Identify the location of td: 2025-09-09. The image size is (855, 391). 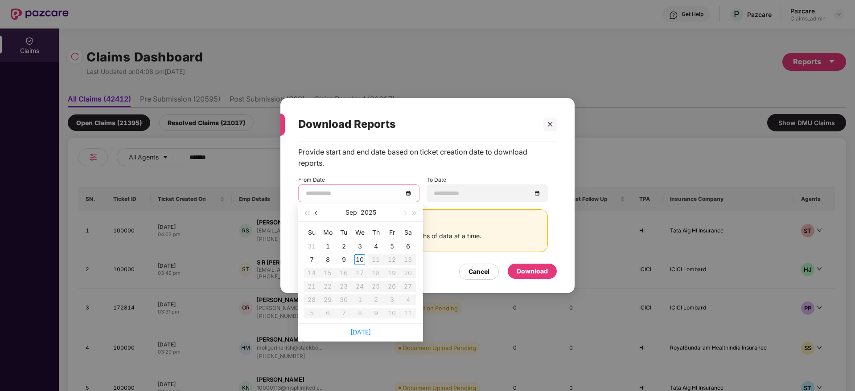
(344, 260).